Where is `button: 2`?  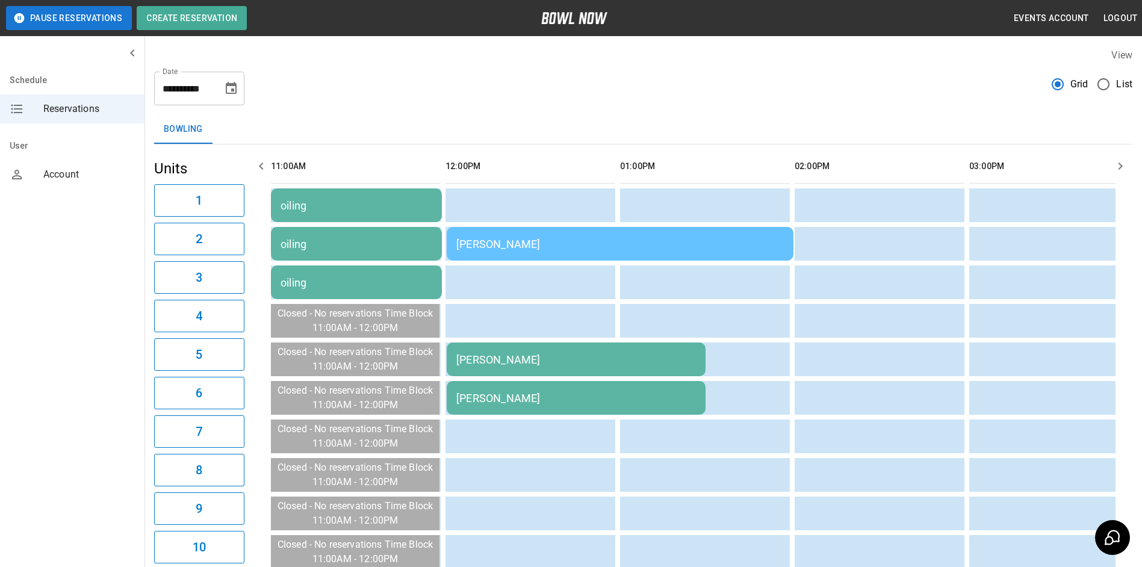 button: 2 is located at coordinates (199, 239).